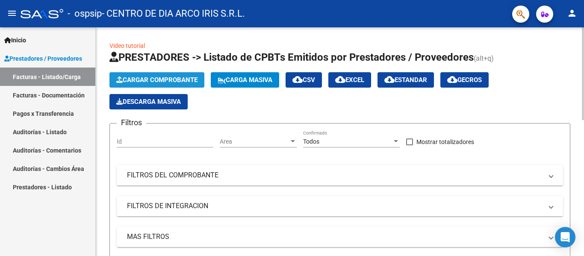  What do you see at coordinates (255, 142) in the screenshot?
I see `span: Area` at bounding box center [255, 142].